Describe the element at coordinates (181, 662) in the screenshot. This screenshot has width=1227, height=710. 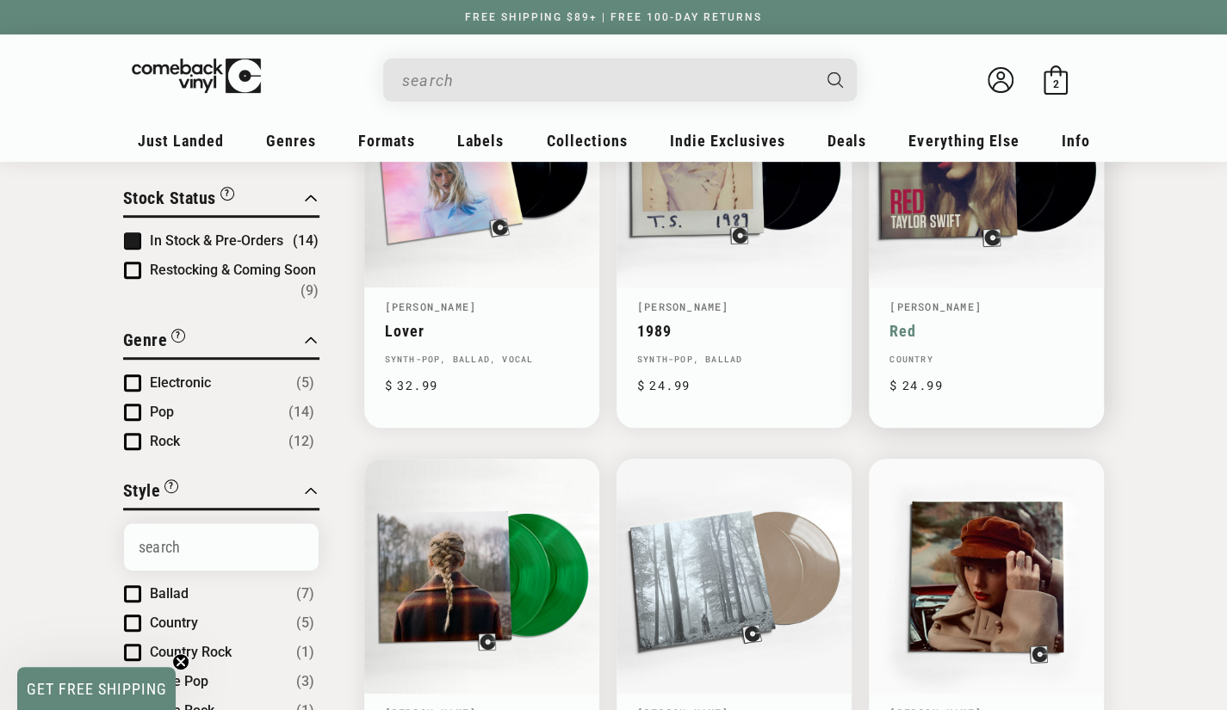
I see `button: Close teaser` at that location.